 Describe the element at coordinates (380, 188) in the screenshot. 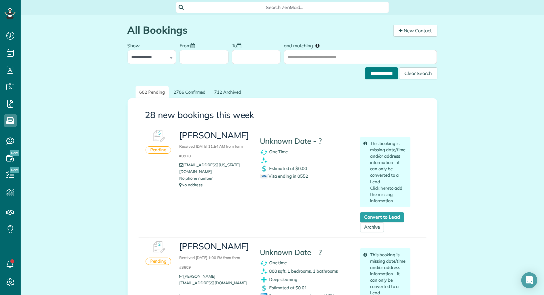

I see `a: Click here` at that location.